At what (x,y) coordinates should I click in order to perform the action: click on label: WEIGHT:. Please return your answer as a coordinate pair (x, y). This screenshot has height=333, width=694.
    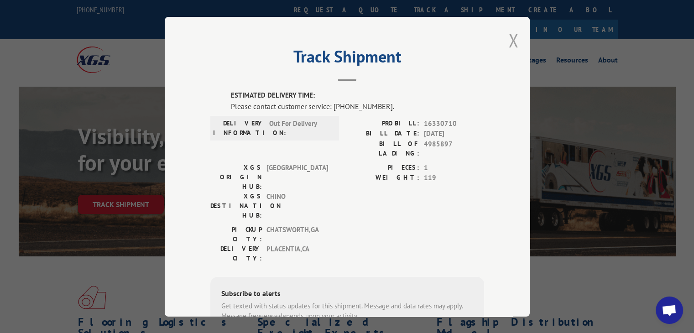
    Looking at the image, I should click on (383, 178).